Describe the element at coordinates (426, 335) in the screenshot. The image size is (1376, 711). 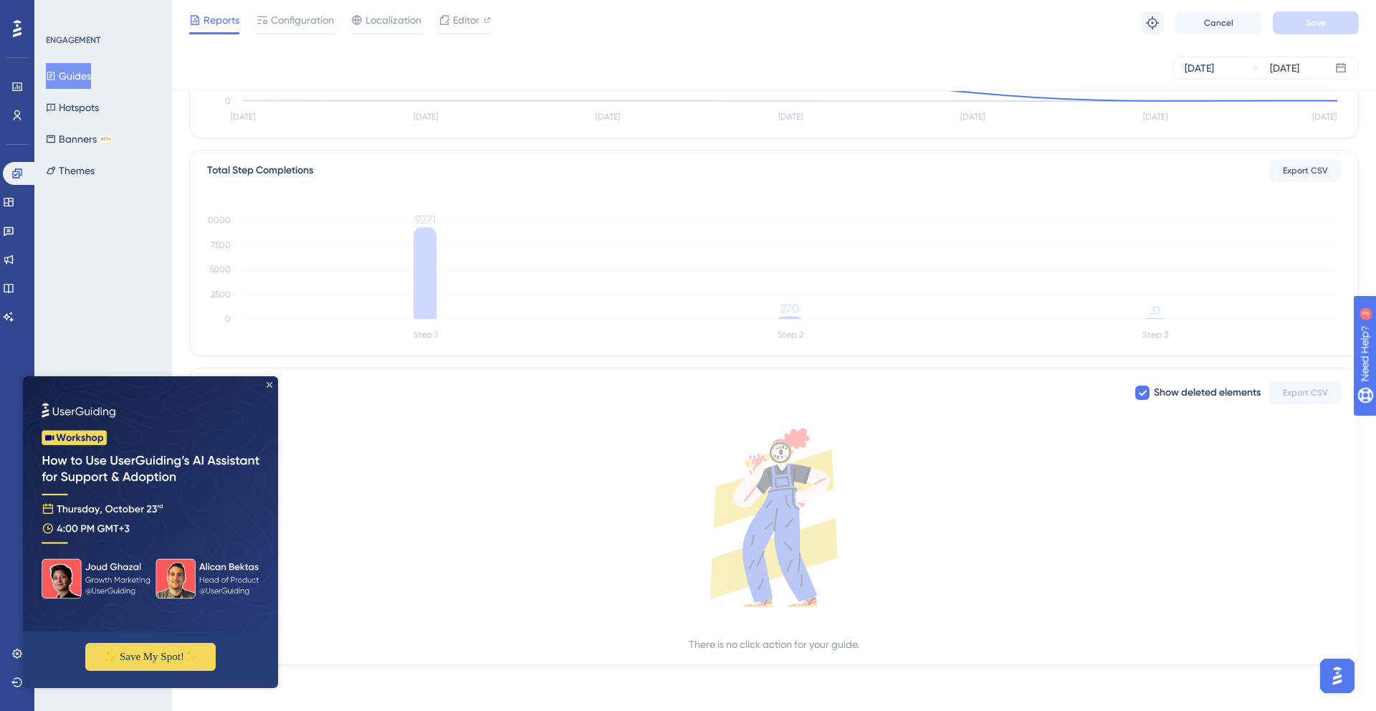
I see `tspan: Step 1` at that location.